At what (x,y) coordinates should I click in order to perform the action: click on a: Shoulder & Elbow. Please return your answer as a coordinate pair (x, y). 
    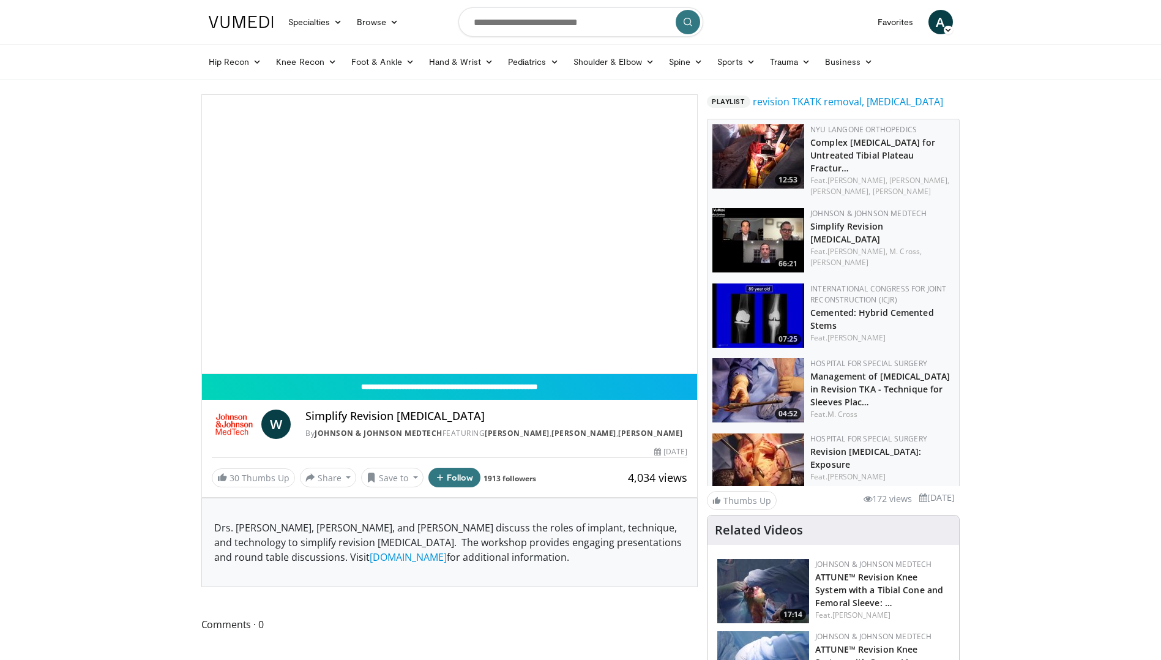
    Looking at the image, I should click on (614, 62).